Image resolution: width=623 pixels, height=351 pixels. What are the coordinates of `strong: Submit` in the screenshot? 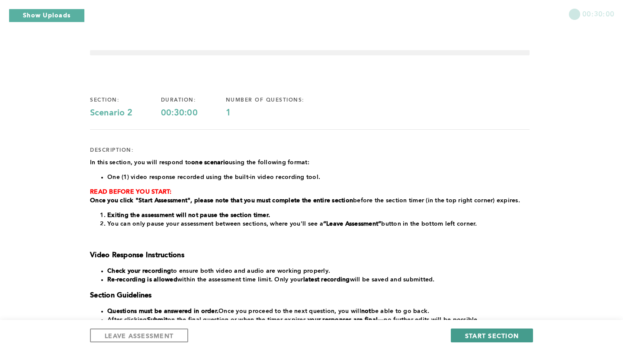 It's located at (158, 320).